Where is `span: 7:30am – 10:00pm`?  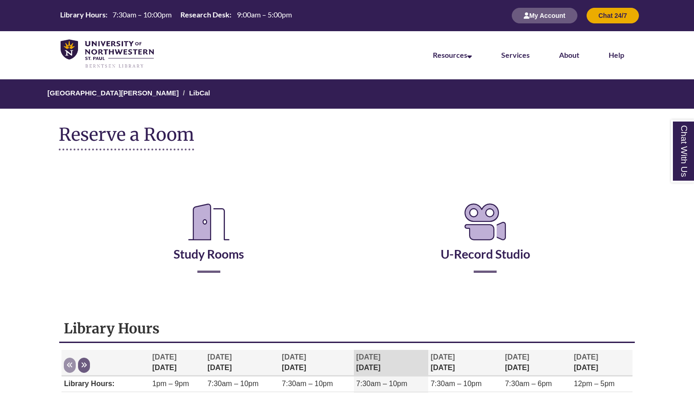 span: 7:30am – 10:00pm is located at coordinates (142, 14).